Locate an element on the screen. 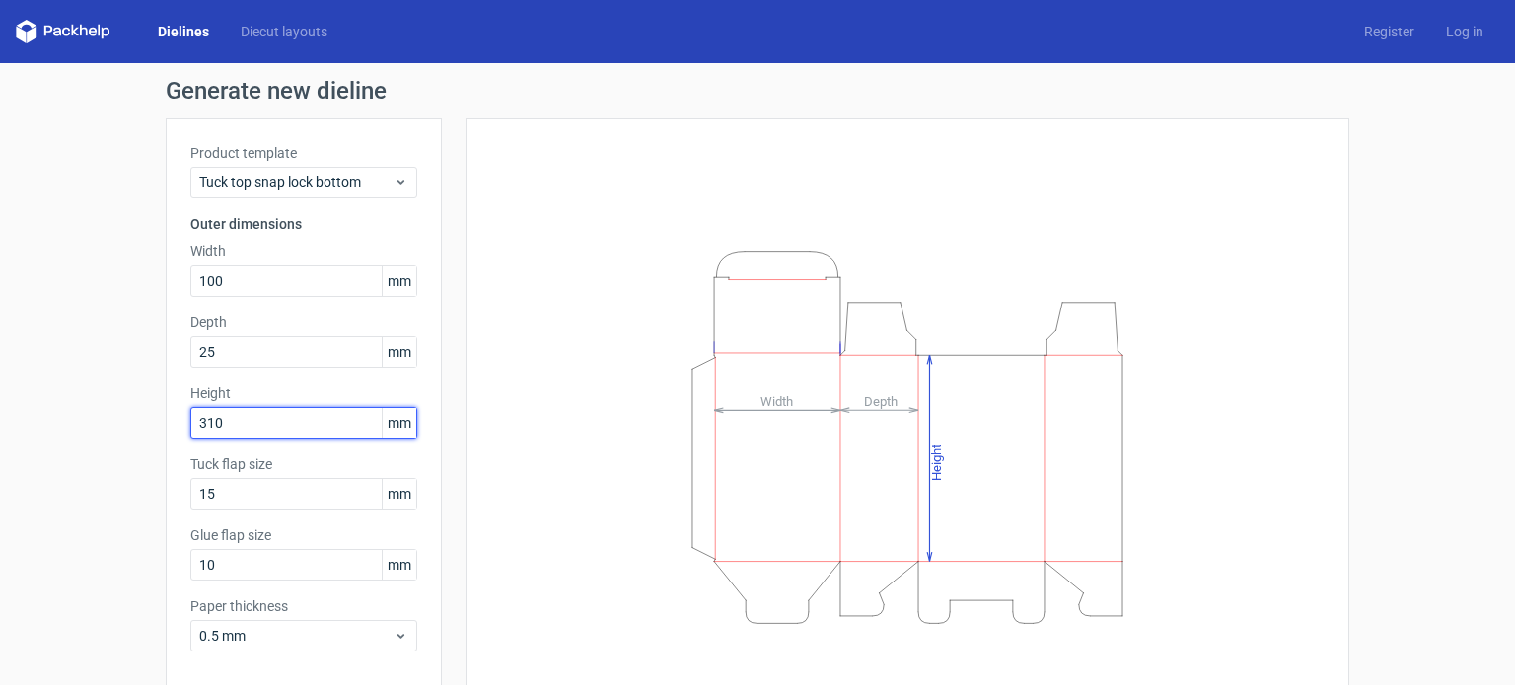  label: Width is located at coordinates (304, 251).